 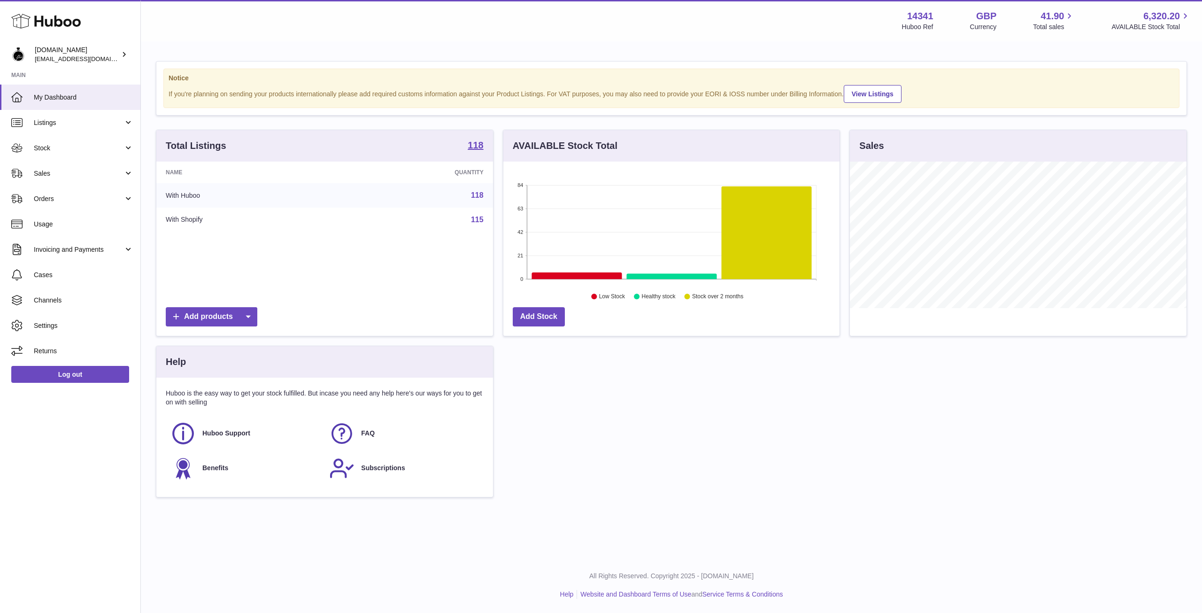 What do you see at coordinates (565, 146) in the screenshot?
I see `h3: AVAILABLE Stock Total` at bounding box center [565, 146].